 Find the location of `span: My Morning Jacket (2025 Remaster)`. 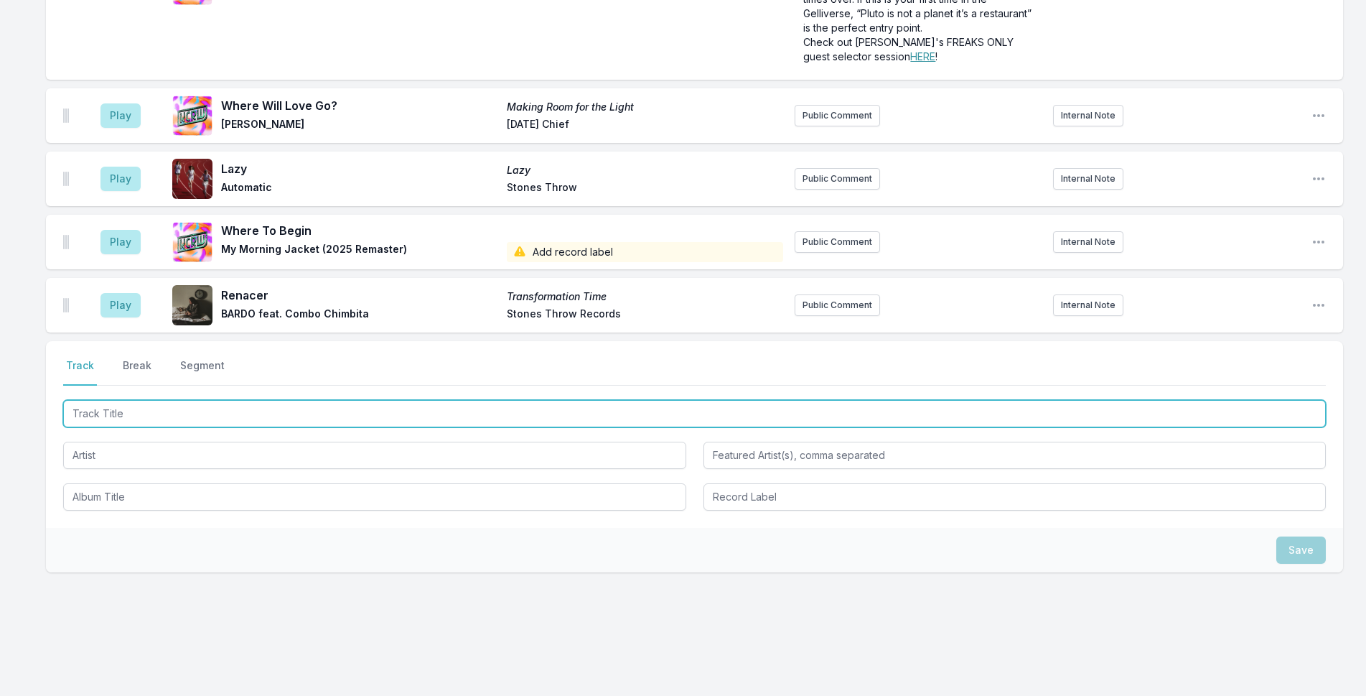

span: My Morning Jacket (2025 Remaster) is located at coordinates (360, 252).